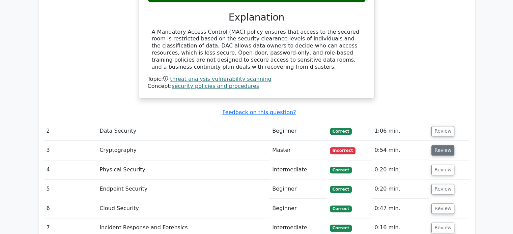 The image size is (513, 234). Describe the element at coordinates (259, 112) in the screenshot. I see `a: Feedback on this question?` at that location.